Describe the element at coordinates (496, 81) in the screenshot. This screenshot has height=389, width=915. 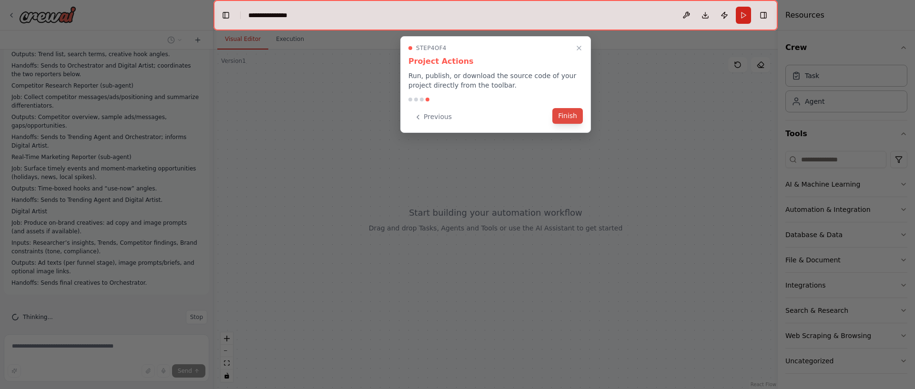
I see `p: Run, publish, or download the source code of your project directly from the toolbar.` at that location.